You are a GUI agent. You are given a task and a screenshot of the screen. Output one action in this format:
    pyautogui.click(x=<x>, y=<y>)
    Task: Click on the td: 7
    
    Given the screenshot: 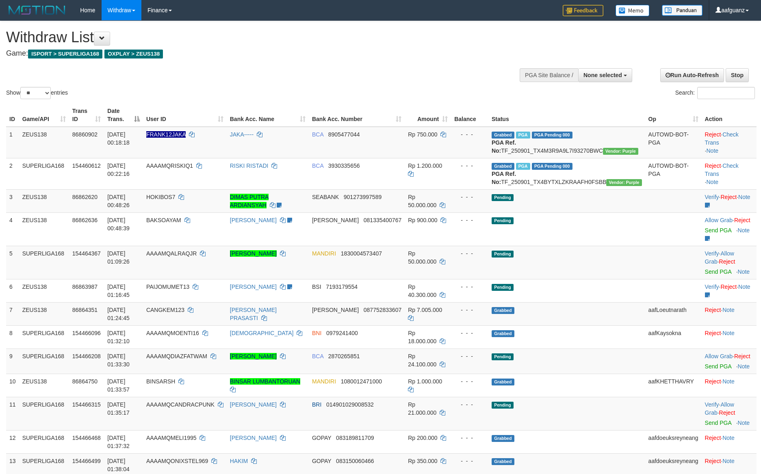 What is the action you would take?
    pyautogui.click(x=13, y=314)
    